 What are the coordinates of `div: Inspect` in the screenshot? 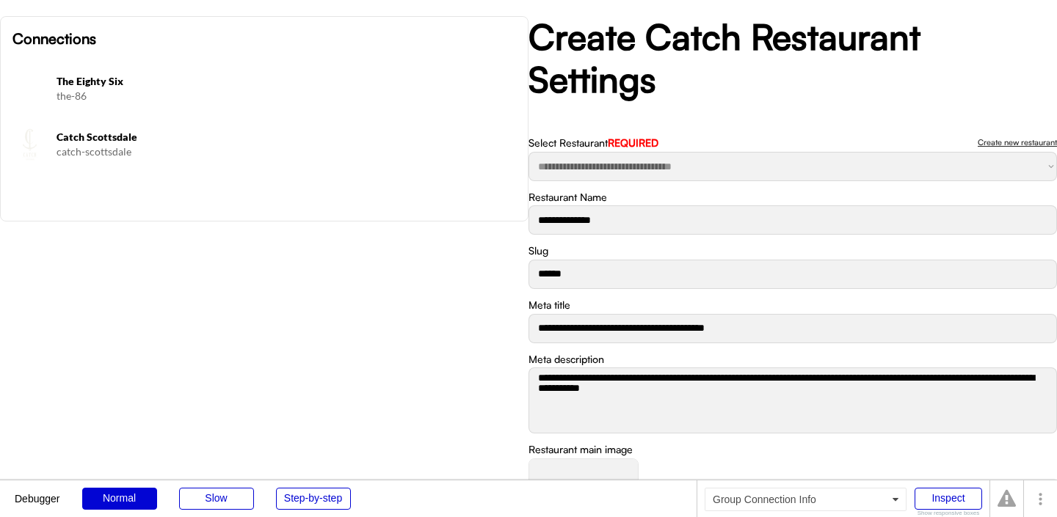 It's located at (948, 499).